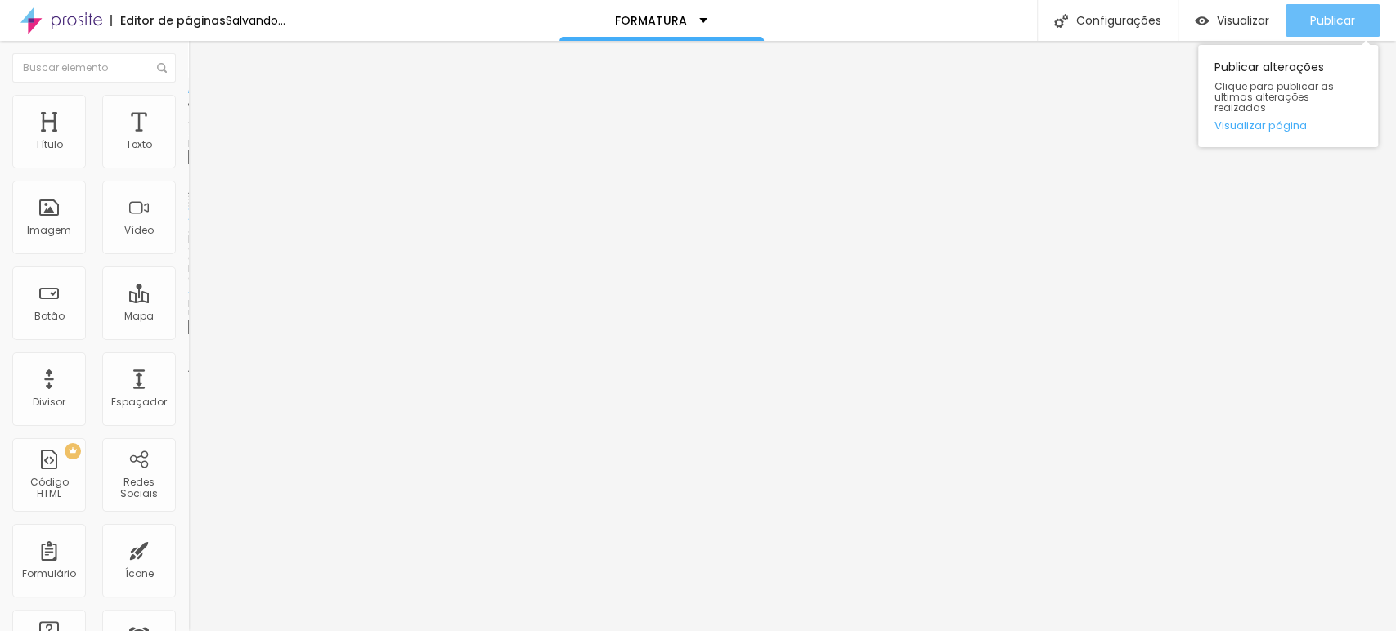  What do you see at coordinates (1332, 20) in the screenshot?
I see `button: Publicar` at bounding box center [1332, 20].